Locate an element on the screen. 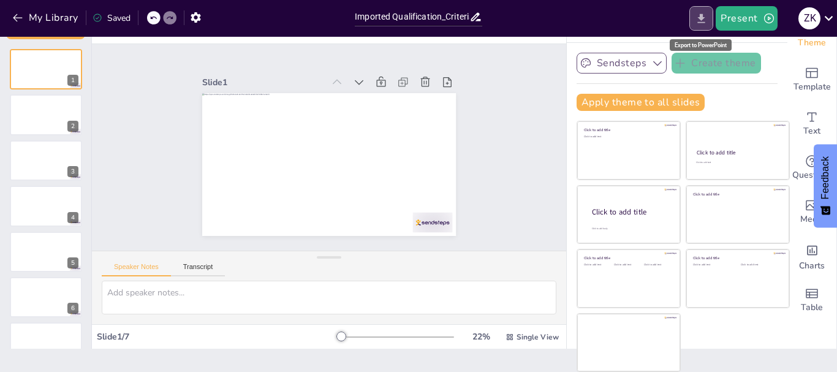  button: My Library is located at coordinates (46, 18).